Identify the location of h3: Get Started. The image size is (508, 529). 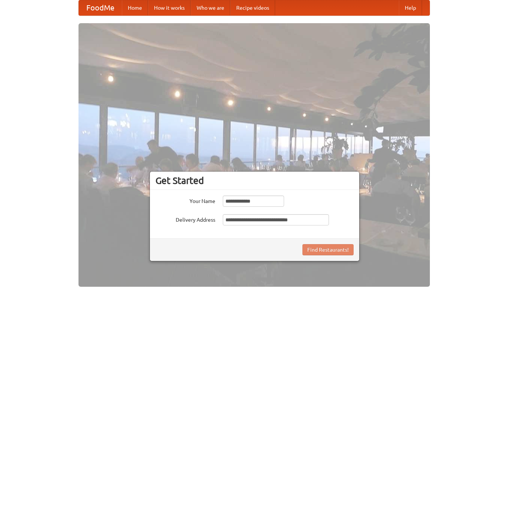
(255, 181).